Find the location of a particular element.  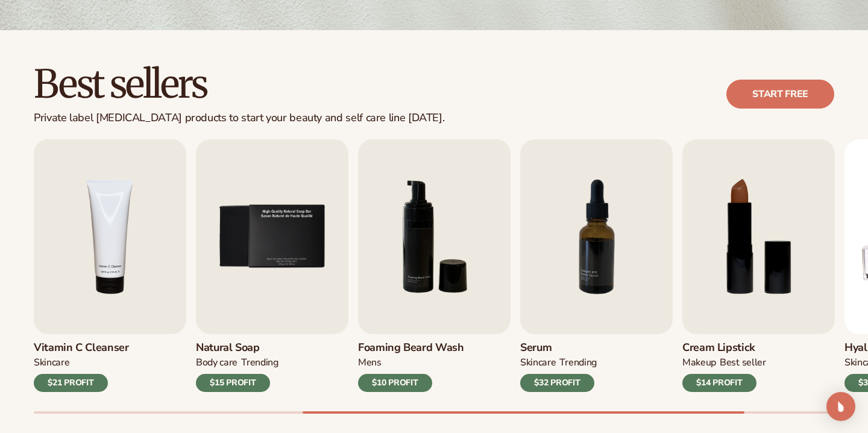

div: MAKEUP is located at coordinates (699, 362).